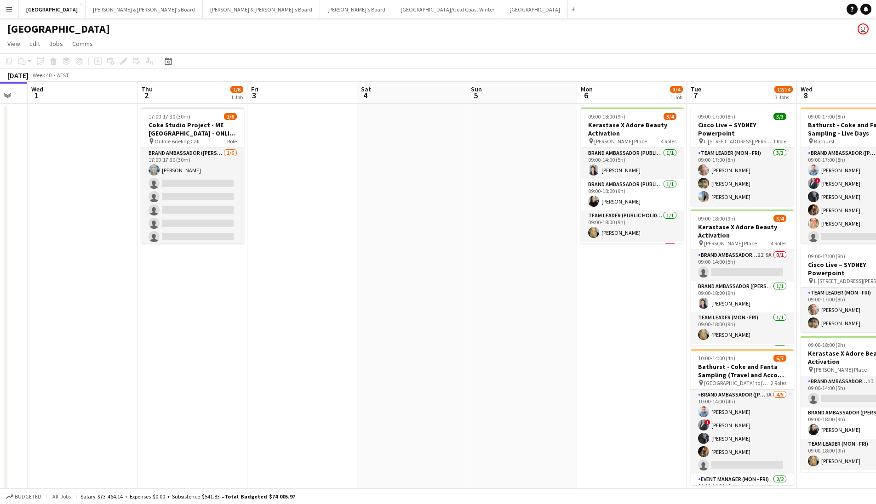 This screenshot has width=876, height=504. Describe the element at coordinates (56, 44) in the screenshot. I see `span: Jobs` at that location.